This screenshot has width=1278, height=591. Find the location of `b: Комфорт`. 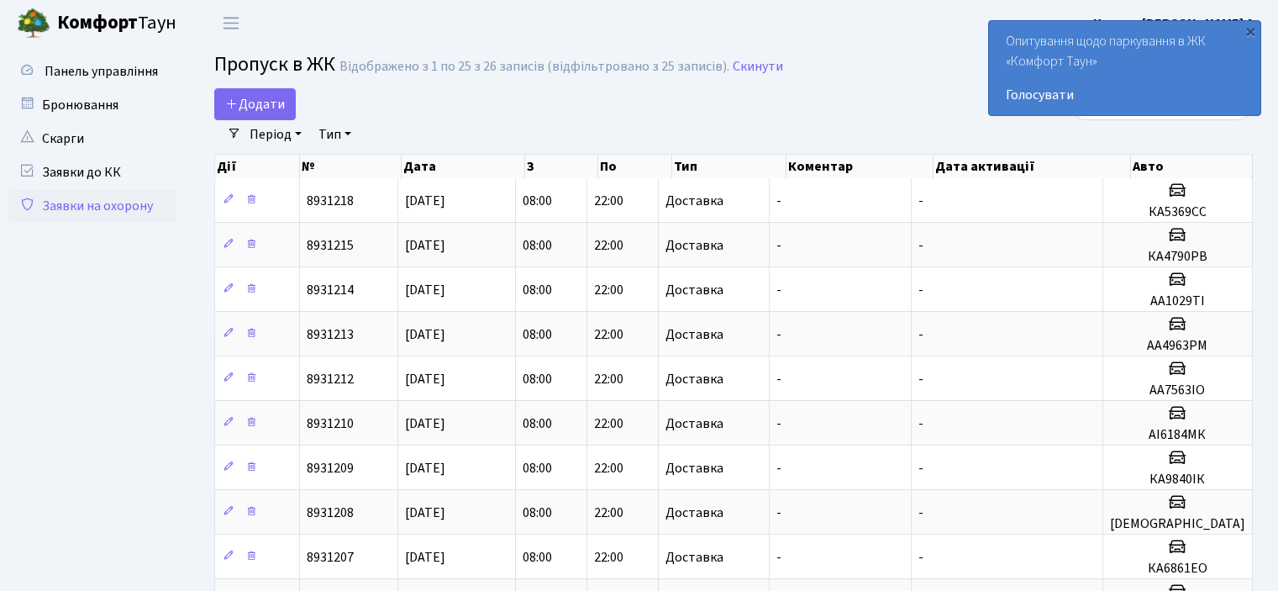

b: Комфорт is located at coordinates (97, 23).